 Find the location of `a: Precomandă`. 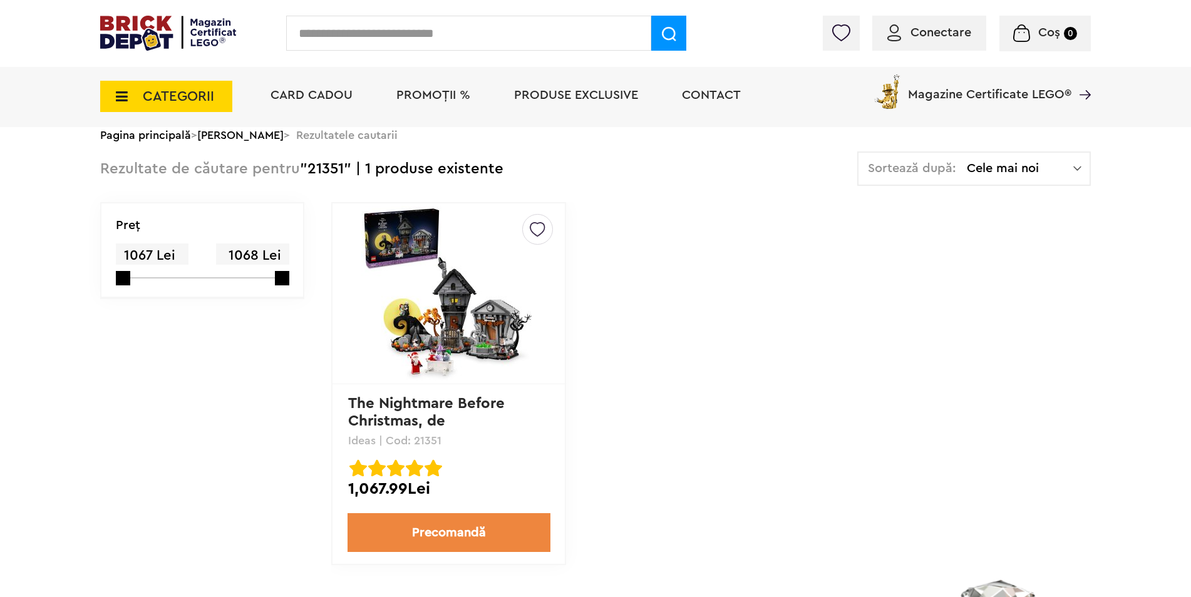

a: Precomandă is located at coordinates (449, 533).